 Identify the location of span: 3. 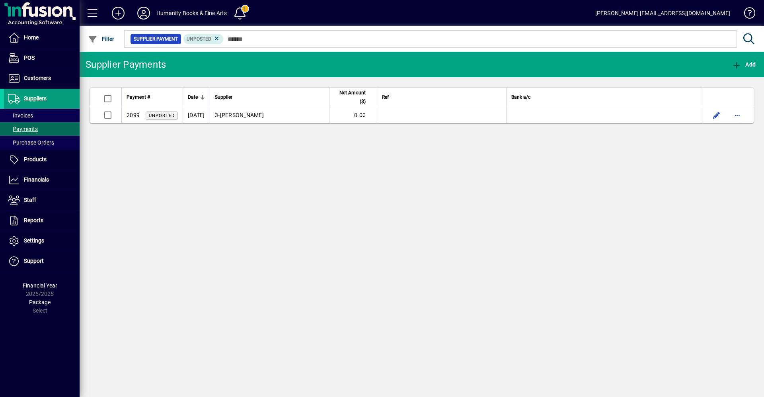
(216, 115).